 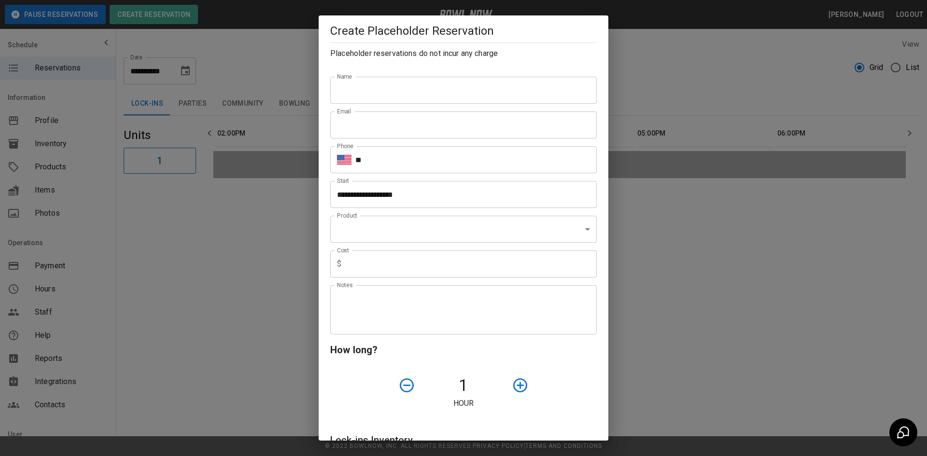 What do you see at coordinates (460, 194) in the screenshot?
I see `input: Choose date, selected date is Aug 14, 2025` at bounding box center [460, 194].